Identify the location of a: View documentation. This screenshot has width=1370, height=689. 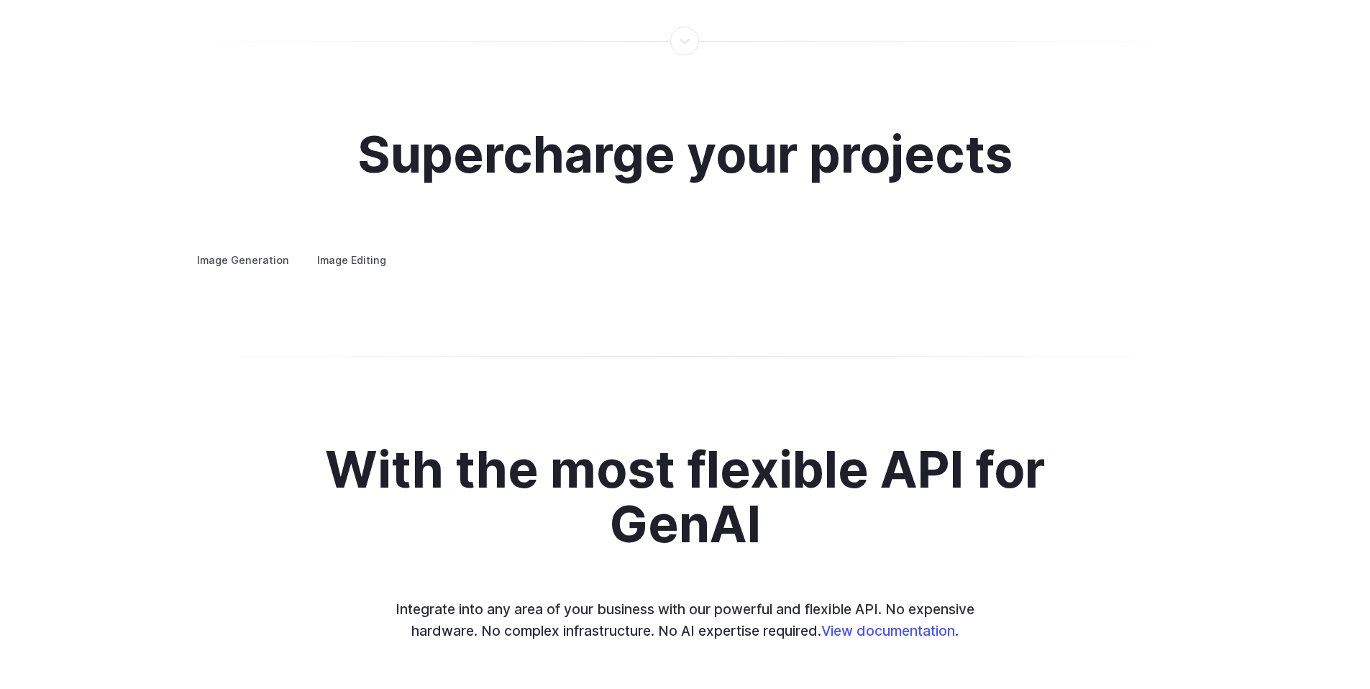
(888, 631).